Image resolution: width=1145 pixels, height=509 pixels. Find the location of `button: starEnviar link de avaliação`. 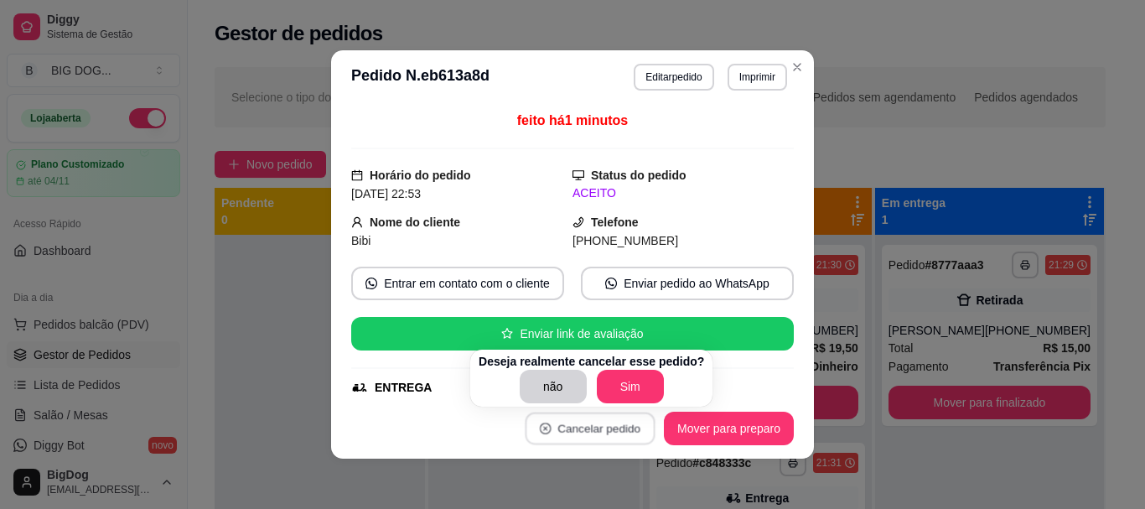

button: starEnviar link de avaliação is located at coordinates (572, 334).